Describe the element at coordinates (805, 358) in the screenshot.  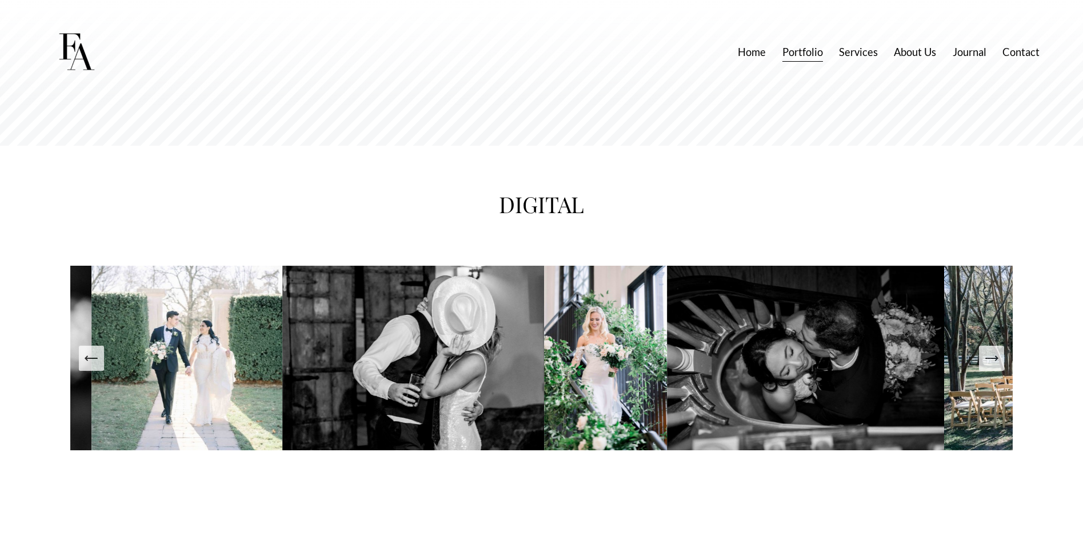
I see `img: Z9A_7732.jpg` at that location.